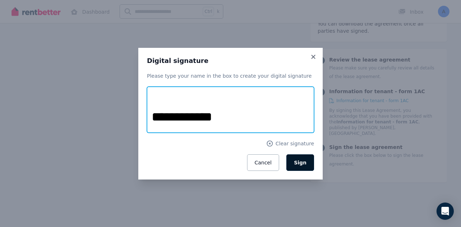  I want to click on button: Cancel, so click(263, 163).